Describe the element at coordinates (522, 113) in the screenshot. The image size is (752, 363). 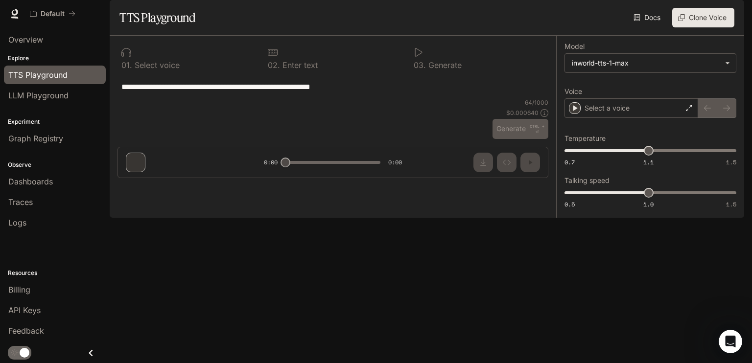
I see `p: $ 0.000640` at that location.